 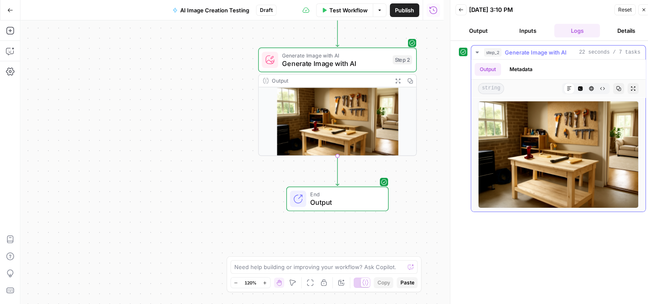 I want to click on button: AI Image Creation Testing, so click(x=211, y=10).